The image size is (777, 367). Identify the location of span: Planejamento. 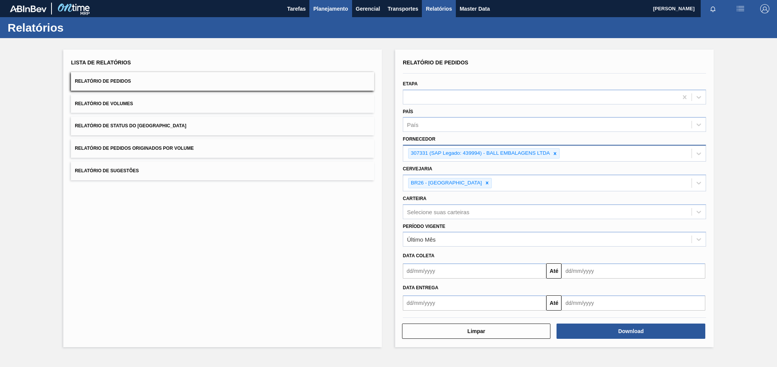
(330, 9).